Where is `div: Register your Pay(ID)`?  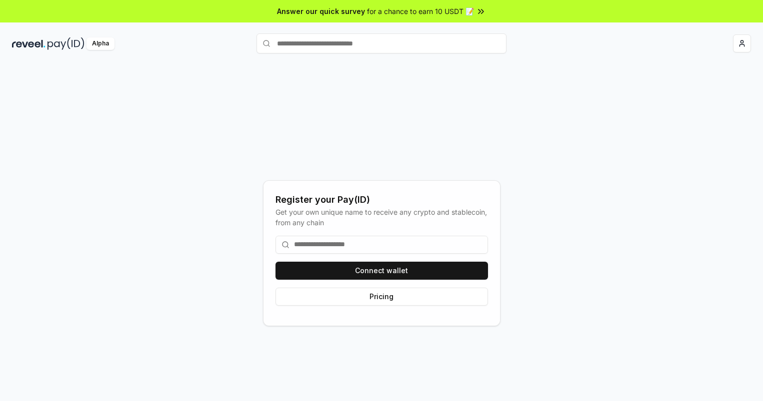 div: Register your Pay(ID) is located at coordinates (381, 200).